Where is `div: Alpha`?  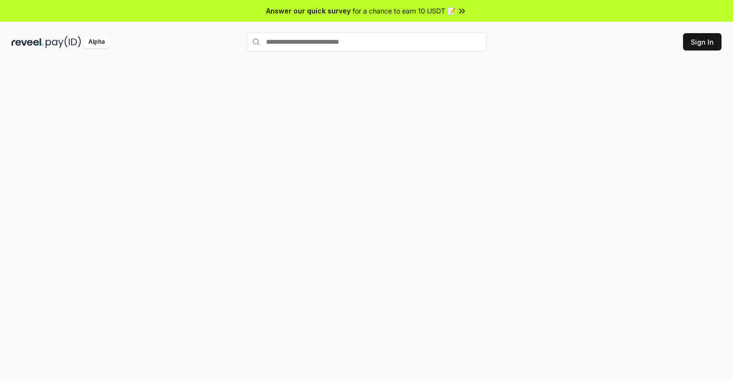
div: Alpha is located at coordinates (97, 42).